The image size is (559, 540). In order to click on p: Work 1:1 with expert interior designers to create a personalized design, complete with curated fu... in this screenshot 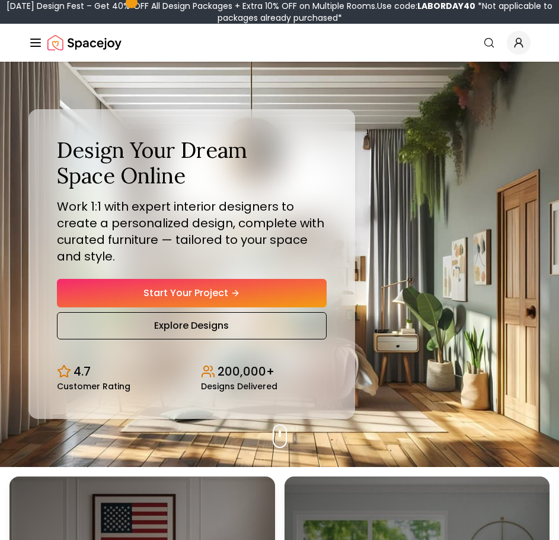, I will do `click(192, 231)`.